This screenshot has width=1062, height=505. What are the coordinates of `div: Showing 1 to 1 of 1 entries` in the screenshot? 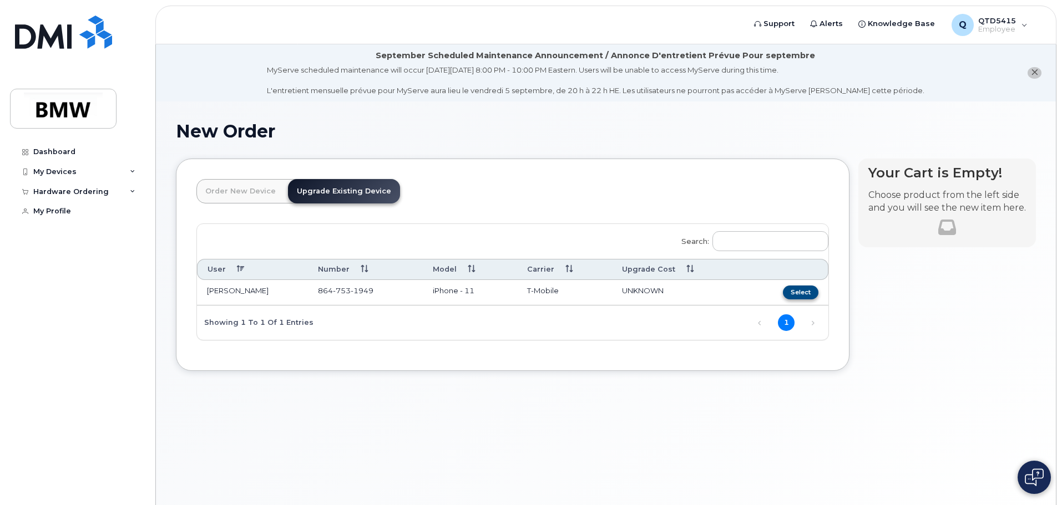 It's located at (255, 322).